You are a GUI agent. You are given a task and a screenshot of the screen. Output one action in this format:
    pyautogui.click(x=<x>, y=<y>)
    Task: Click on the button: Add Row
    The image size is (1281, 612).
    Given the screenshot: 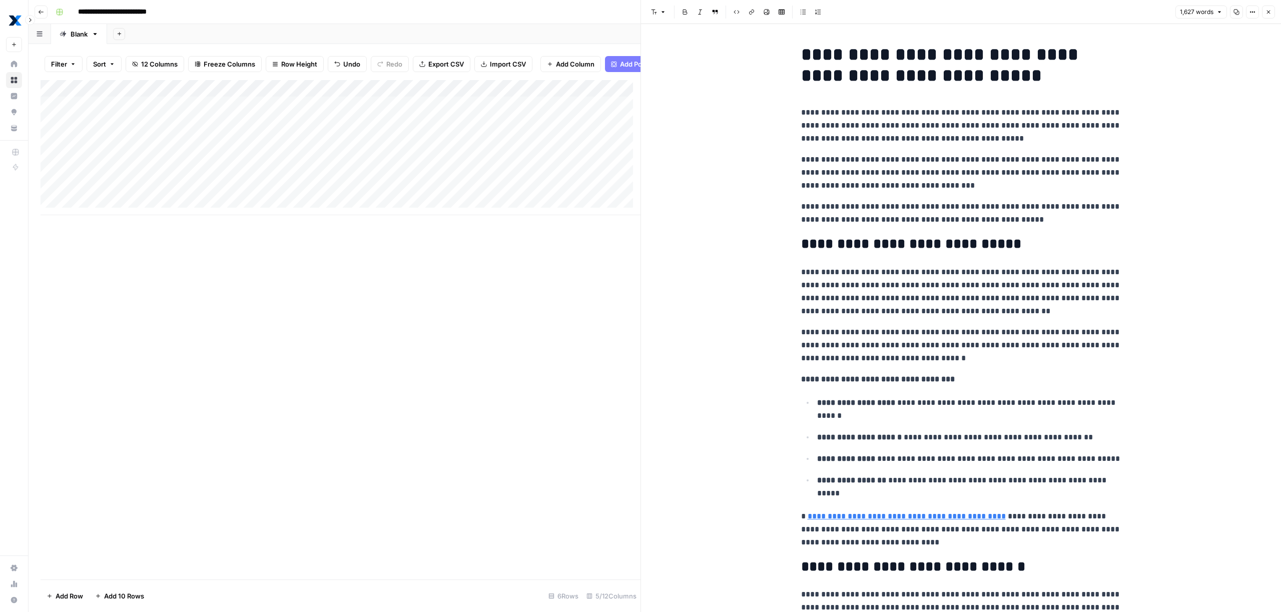 What is the action you would take?
    pyautogui.click(x=65, y=596)
    